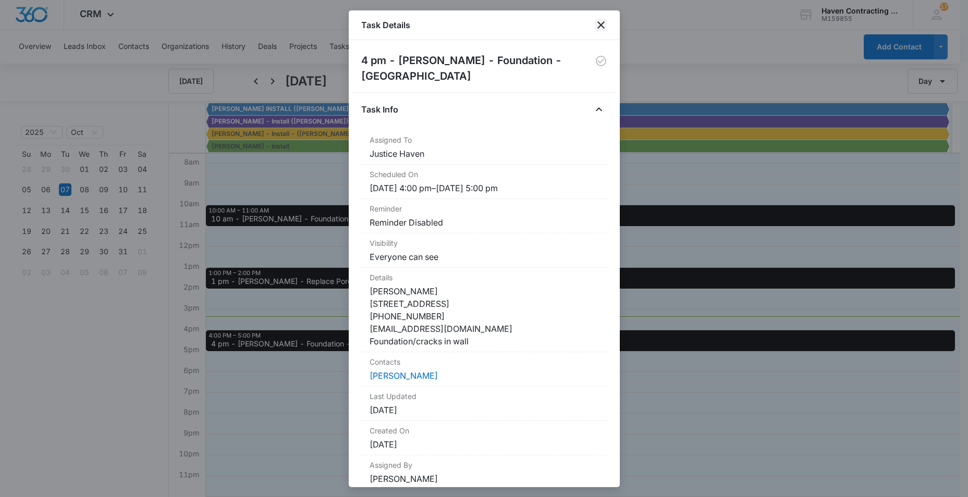 This screenshot has height=497, width=968. I want to click on dt: Assigned By, so click(484, 465).